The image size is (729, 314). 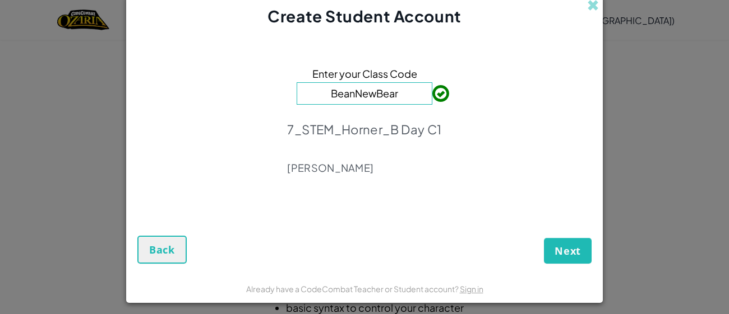 What do you see at coordinates (567, 251) in the screenshot?
I see `button: Next` at bounding box center [567, 251].